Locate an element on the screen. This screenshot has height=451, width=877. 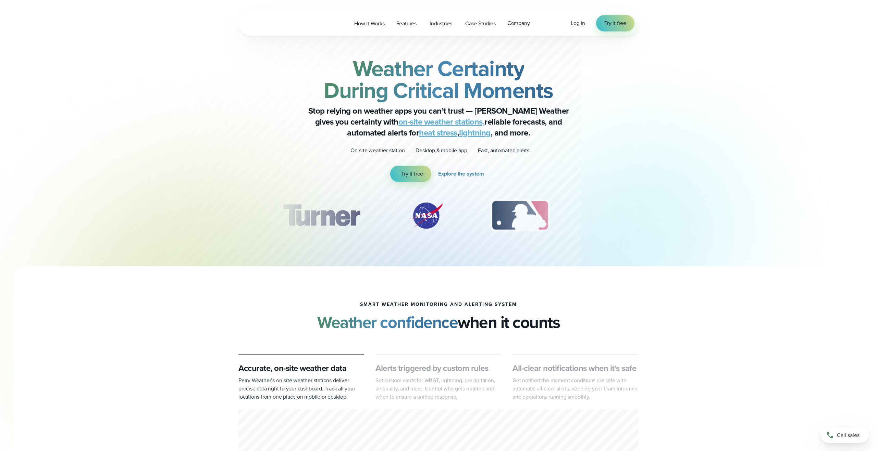
span: Log in is located at coordinates (578, 23).